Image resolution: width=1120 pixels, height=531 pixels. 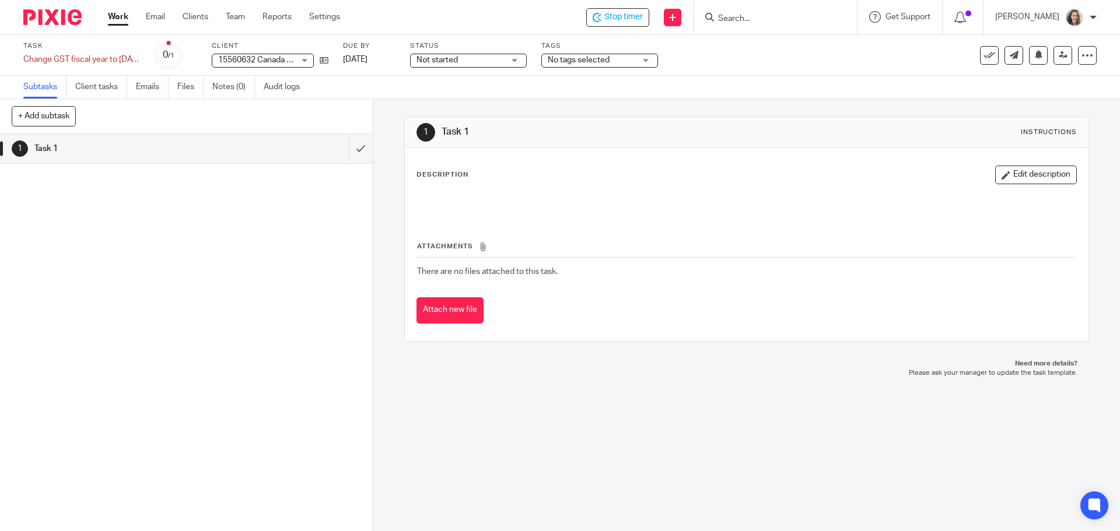 What do you see at coordinates (190, 87) in the screenshot?
I see `a: Files` at bounding box center [190, 87].